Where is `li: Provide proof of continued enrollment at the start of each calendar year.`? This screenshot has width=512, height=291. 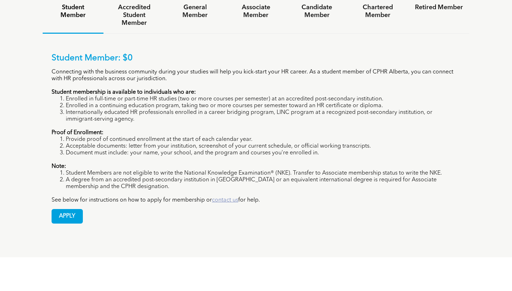 li: Provide proof of continued enrollment at the start of each calendar year. is located at coordinates (263, 140).